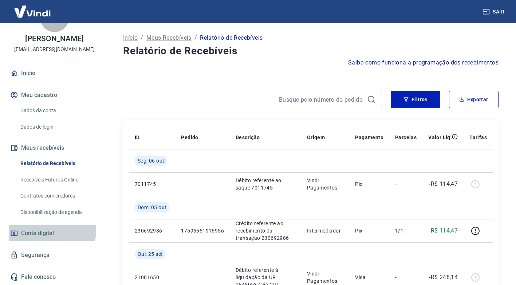 This screenshot has width=516, height=285. Describe the element at coordinates (151, 161) in the screenshot. I see `span: Seg, 06 out` at that location.